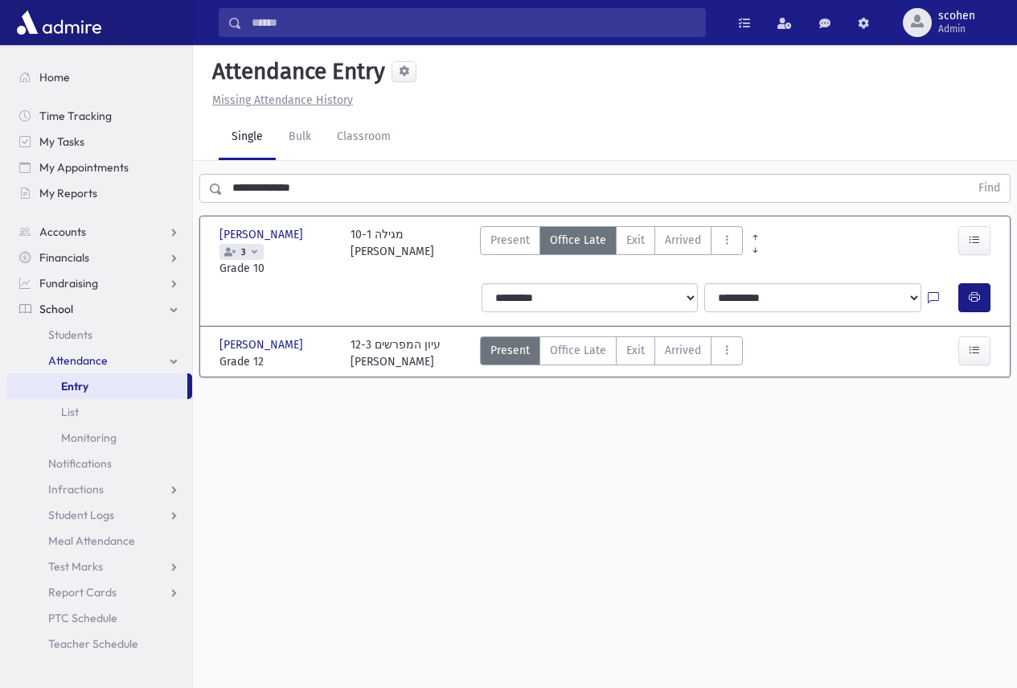 This screenshot has height=688, width=1017. What do you see at coordinates (62, 142) in the screenshot?
I see `span: My Tasks` at bounding box center [62, 142].